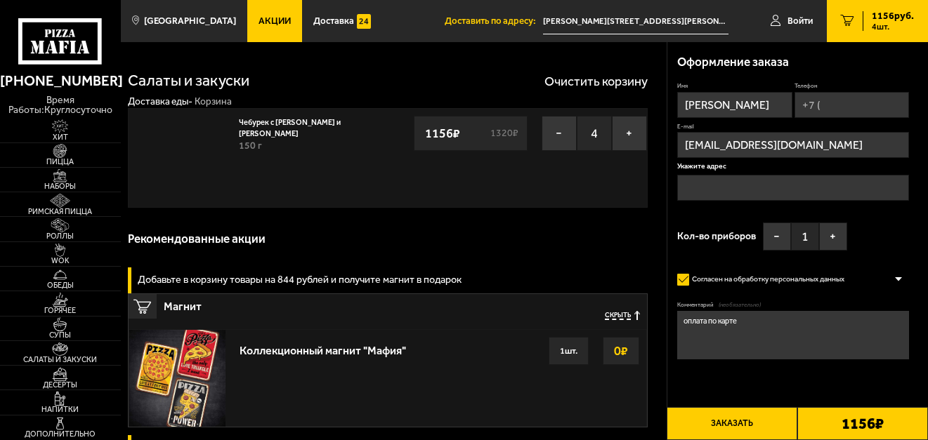 This screenshot has width=928, height=440. Describe the element at coordinates (893, 27) in the screenshot. I see `span: 4 шт.` at that location.